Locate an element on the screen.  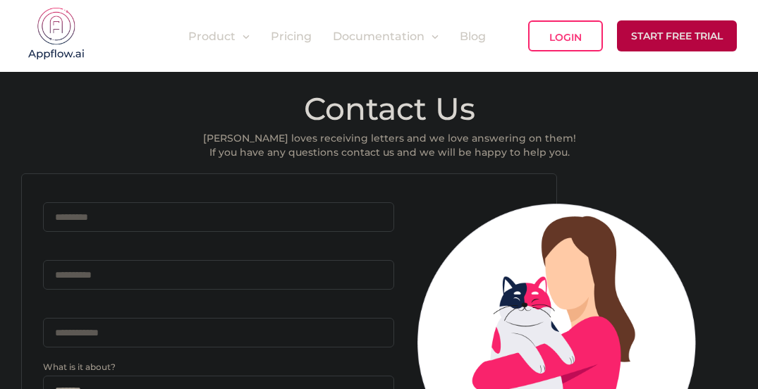
a: Blog is located at coordinates (472, 36).